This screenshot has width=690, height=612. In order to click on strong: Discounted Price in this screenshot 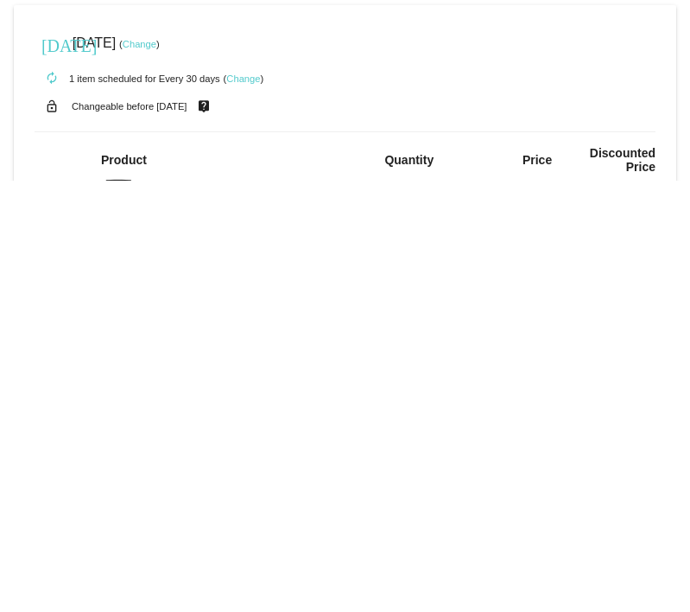, I will do `click(623, 160)`.